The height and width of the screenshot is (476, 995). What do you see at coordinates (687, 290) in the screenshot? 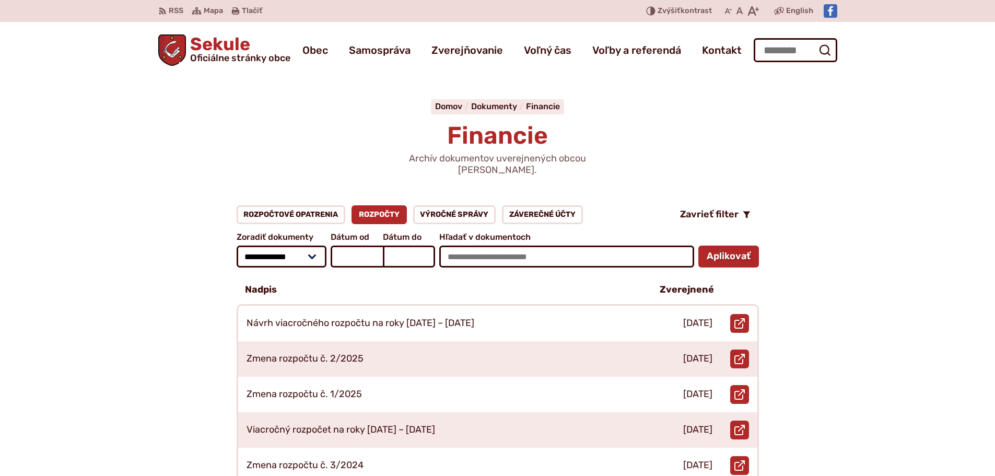
I see `p: Zverejnené` at bounding box center [687, 290].